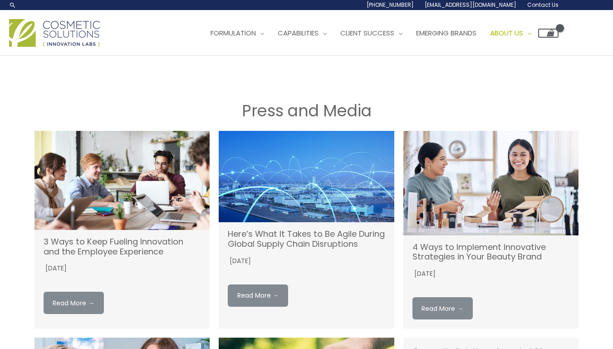  I want to click on a: 3 Ways to Keep Fueling Innovation and the Employee Experience (opens in a new tab), so click(113, 246).